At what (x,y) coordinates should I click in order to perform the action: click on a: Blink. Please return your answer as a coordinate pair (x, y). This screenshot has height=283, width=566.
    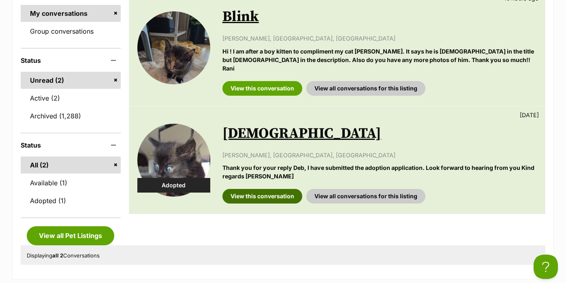
    Looking at the image, I should click on (241, 17).